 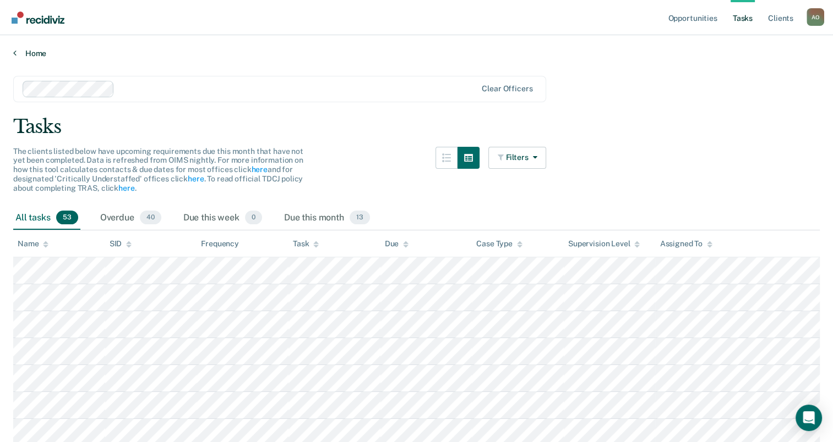 I want to click on div: Tasks, so click(x=416, y=127).